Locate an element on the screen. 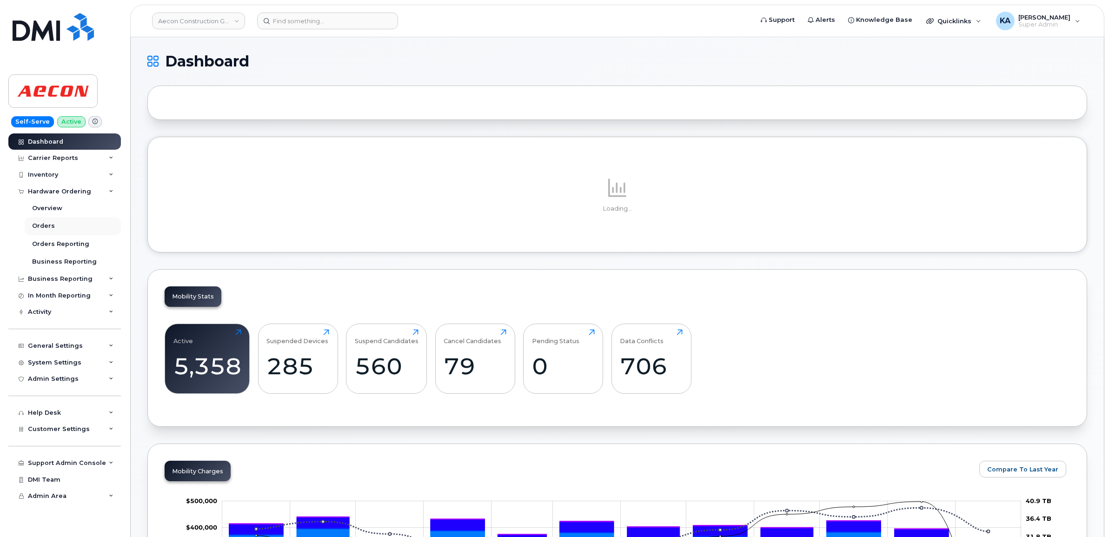 This screenshot has height=537, width=1109. div: Pending Status is located at coordinates (556, 337).